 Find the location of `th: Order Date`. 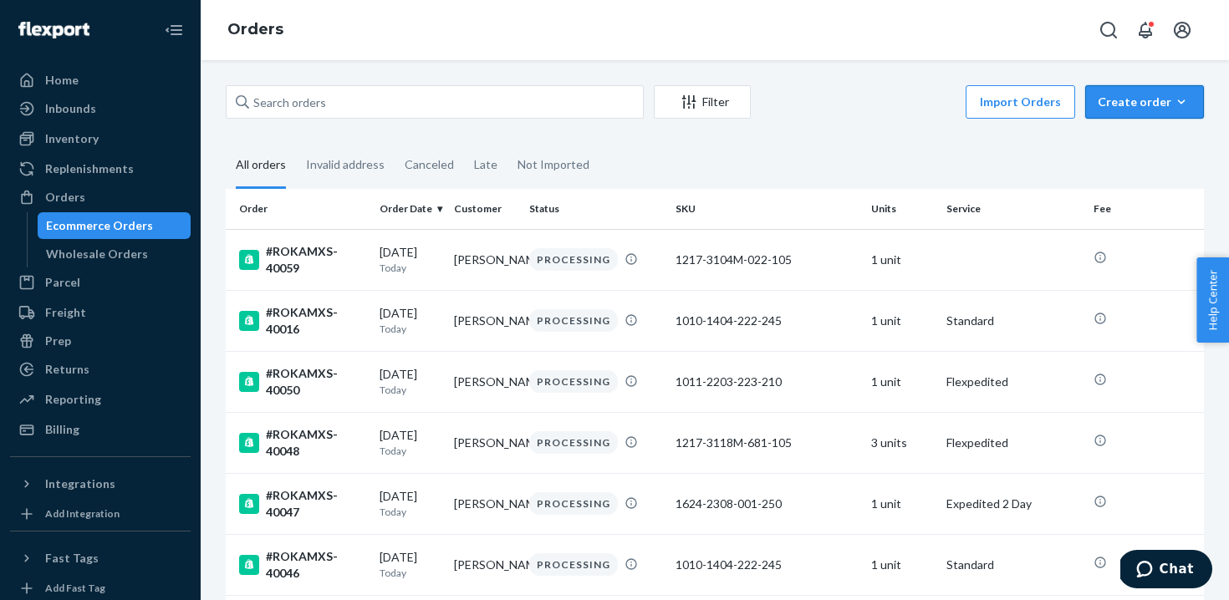

th: Order Date is located at coordinates (411, 209).